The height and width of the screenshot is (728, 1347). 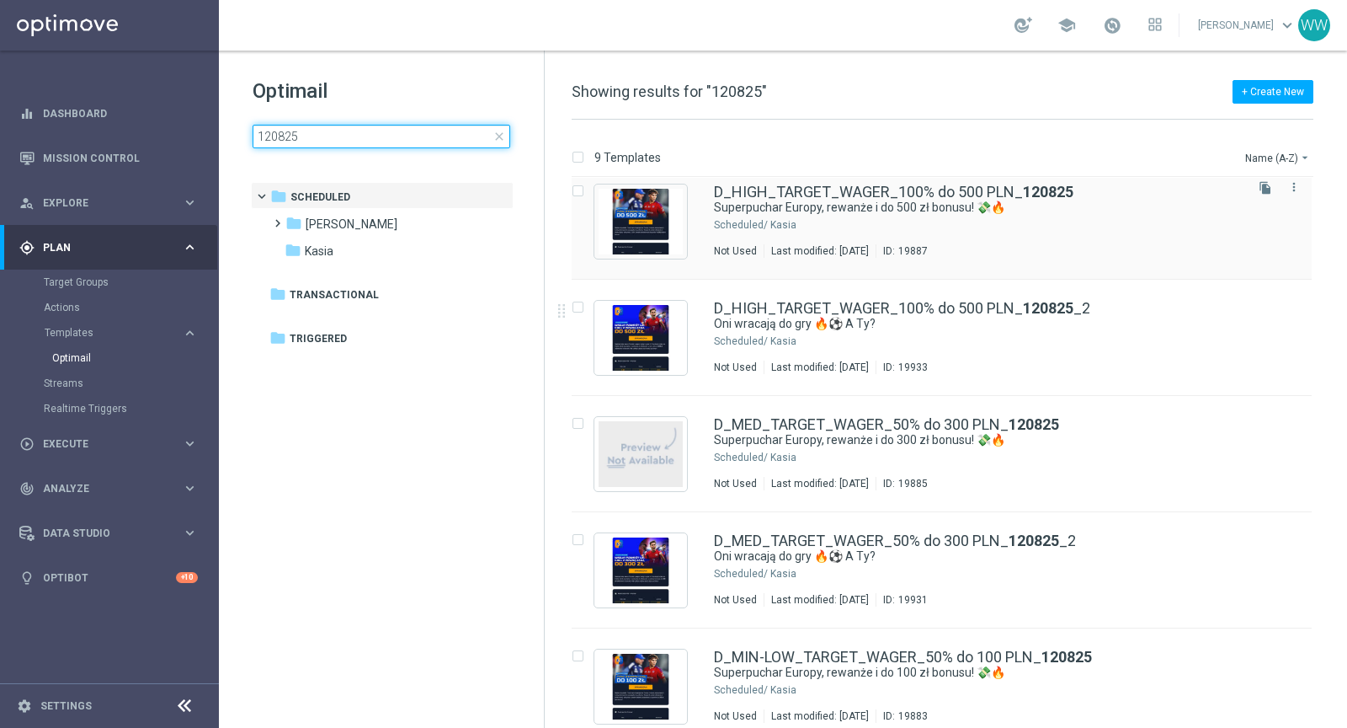 What do you see at coordinates (100, 444) in the screenshot?
I see `div: Execute` at bounding box center [100, 444].